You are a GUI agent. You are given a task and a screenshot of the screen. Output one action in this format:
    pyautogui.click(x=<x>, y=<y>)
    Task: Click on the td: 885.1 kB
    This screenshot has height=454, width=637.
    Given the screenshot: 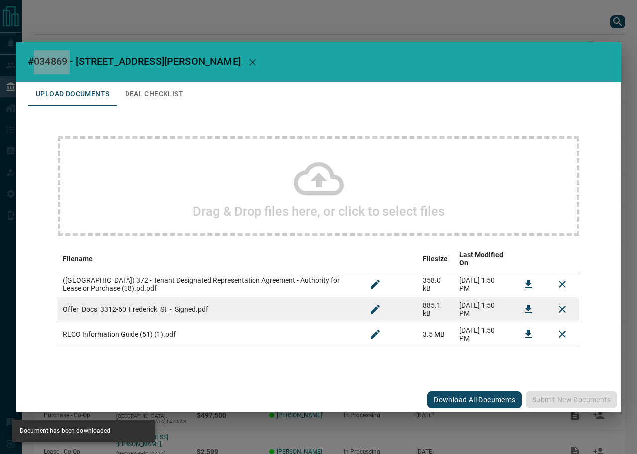 What is the action you would take?
    pyautogui.click(x=437, y=309)
    